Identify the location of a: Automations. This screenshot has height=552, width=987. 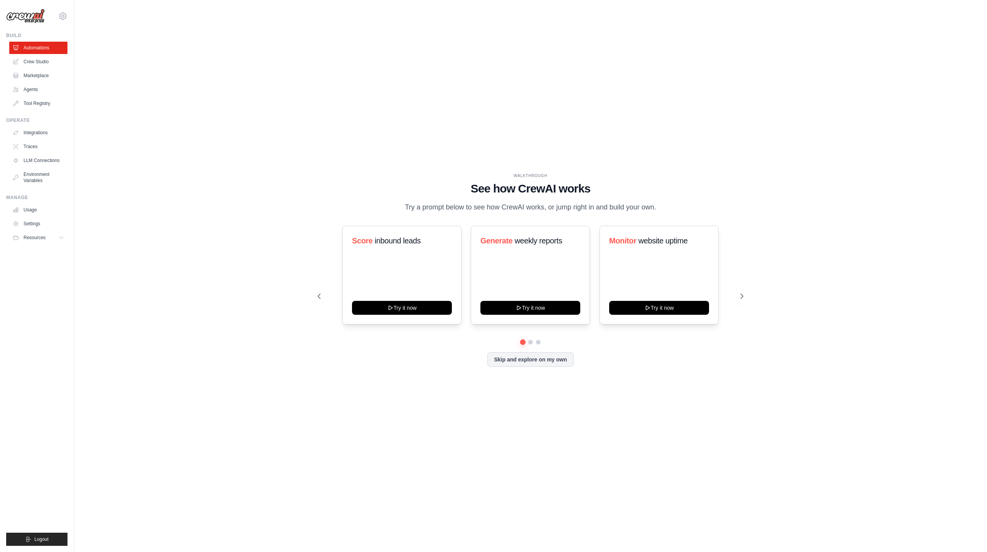
(38, 48).